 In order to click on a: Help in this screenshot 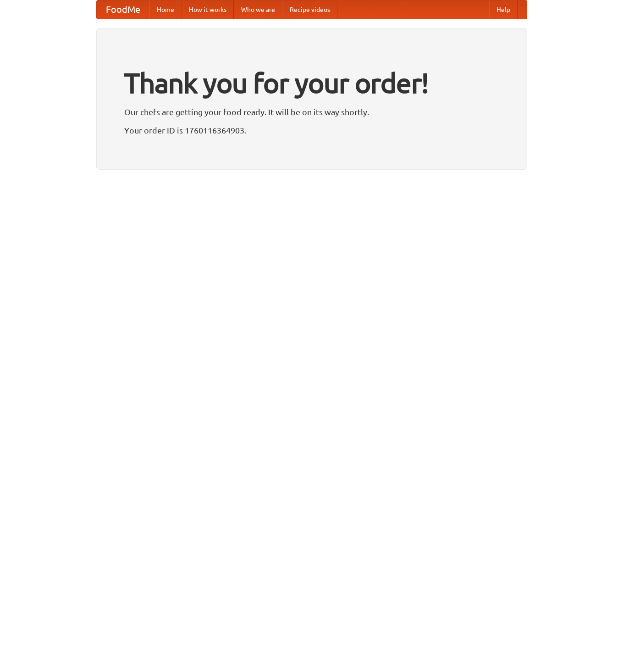, I will do `click(504, 10)`.